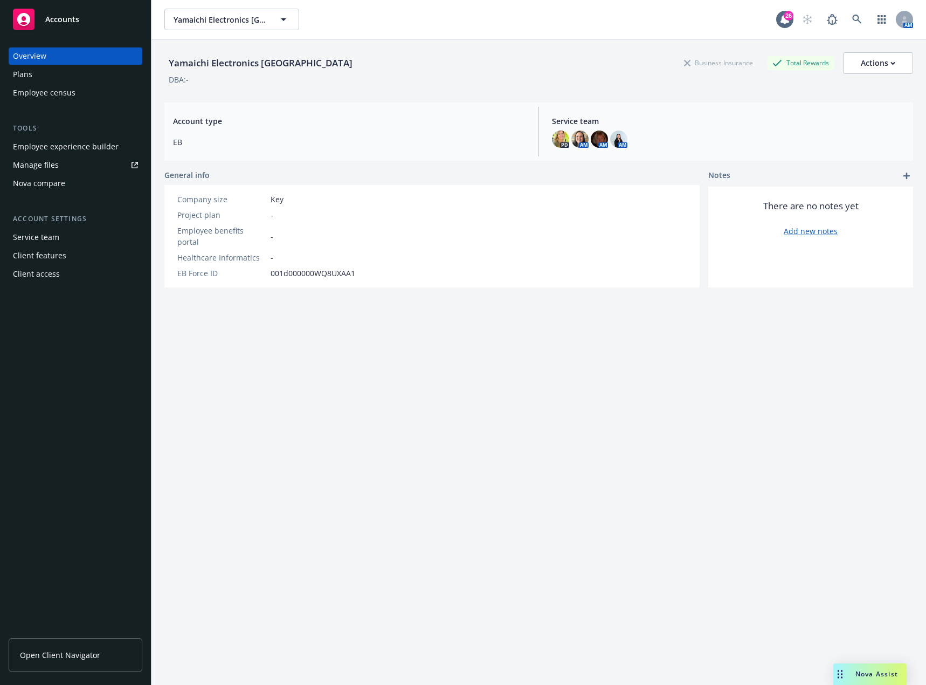  Describe the element at coordinates (907, 176) in the screenshot. I see `a: add` at that location.